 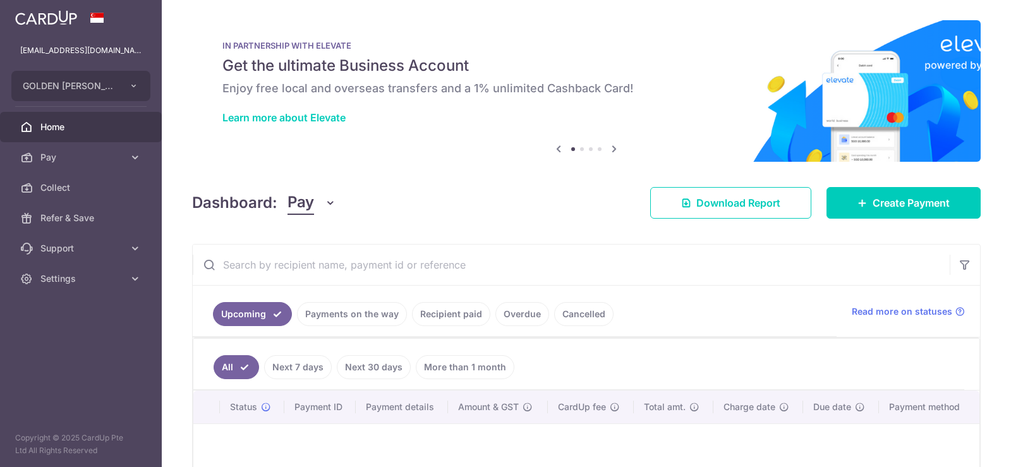 What do you see at coordinates (465, 367) in the screenshot?
I see `a: More than 1 month` at bounding box center [465, 367].